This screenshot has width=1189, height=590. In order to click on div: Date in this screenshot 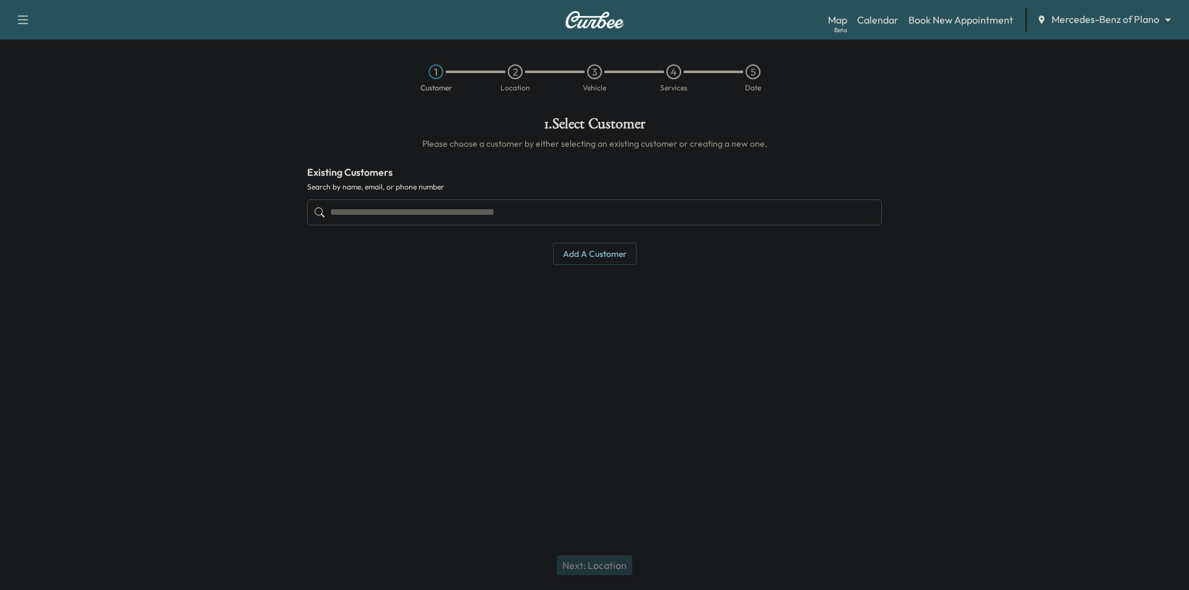, I will do `click(753, 88)`.